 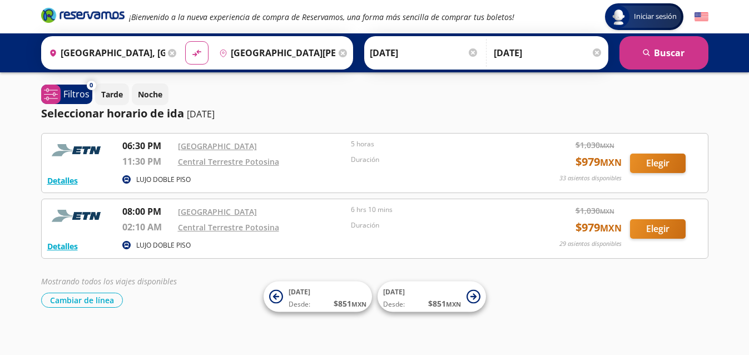 What do you see at coordinates (150, 94) in the screenshot?
I see `button: Noche` at bounding box center [150, 94].